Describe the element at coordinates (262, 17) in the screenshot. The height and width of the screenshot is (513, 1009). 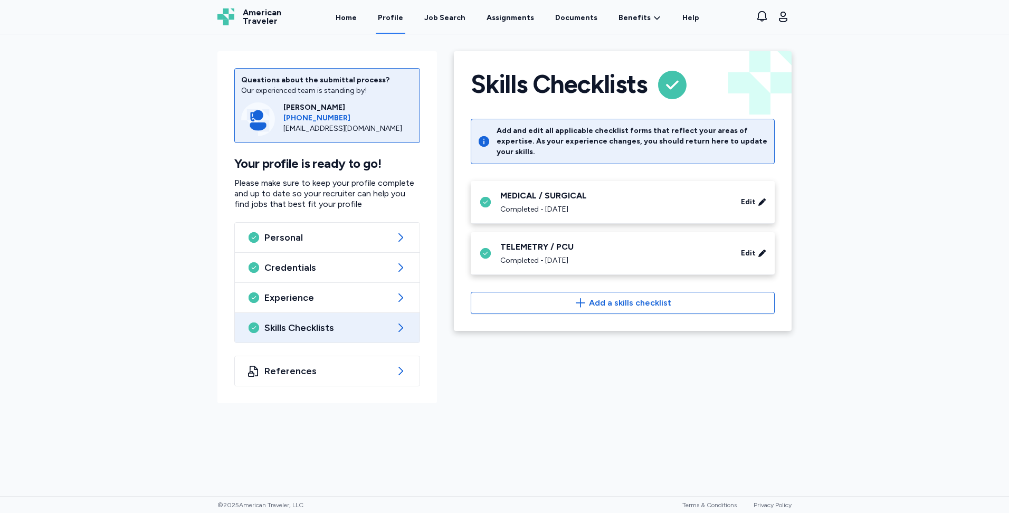
I see `span: American Traveler` at that location.